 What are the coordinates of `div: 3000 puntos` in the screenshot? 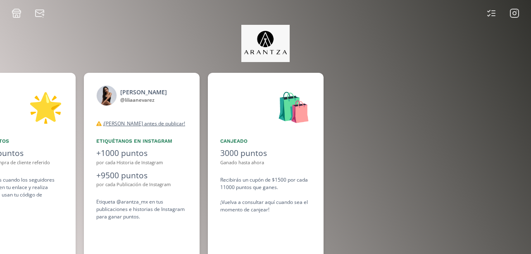 It's located at (266, 153).